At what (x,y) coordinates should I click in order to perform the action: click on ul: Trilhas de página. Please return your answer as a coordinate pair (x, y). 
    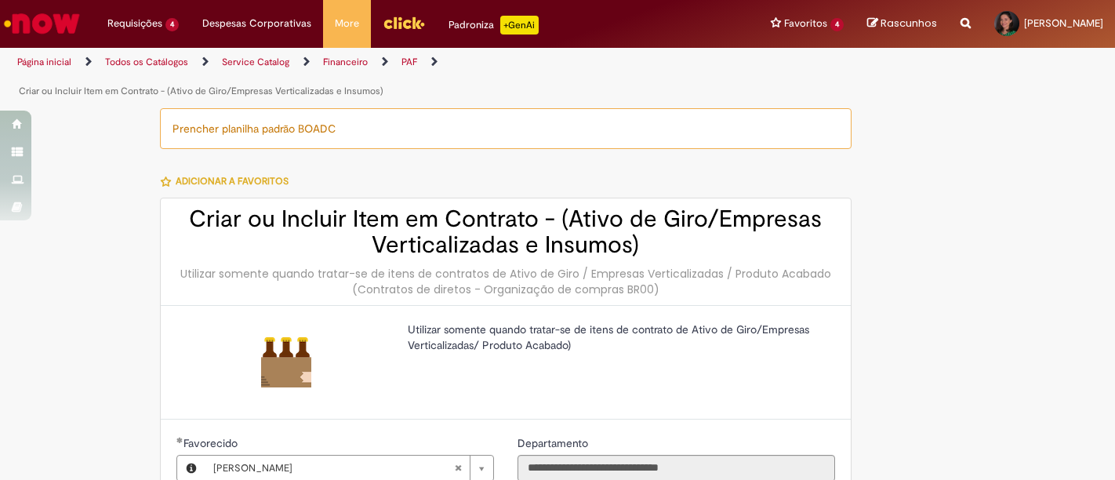
    Looking at the image, I should click on (372, 77).